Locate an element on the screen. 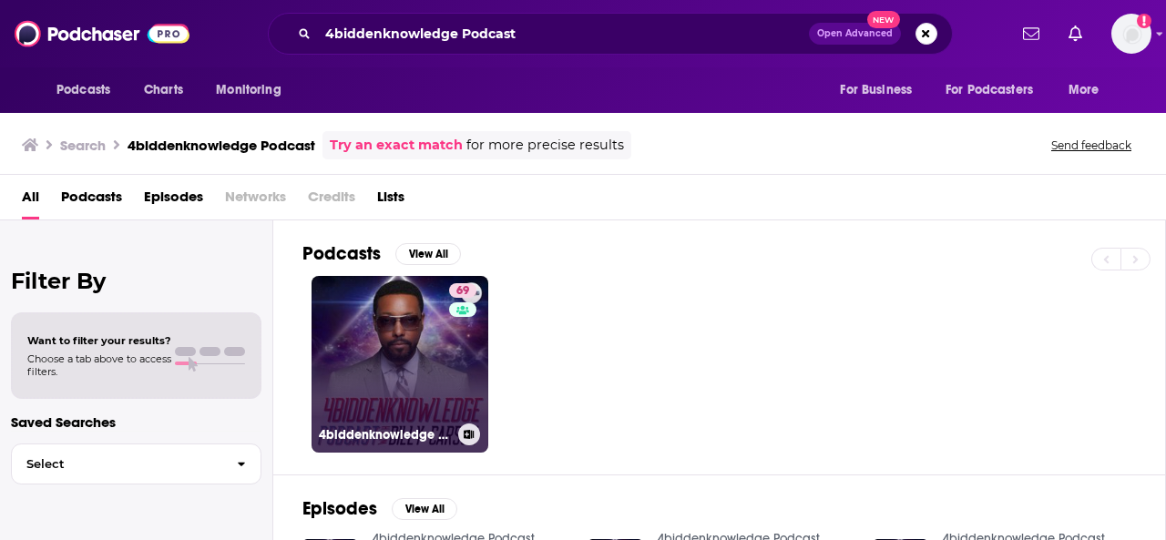 This screenshot has height=540, width=1166. h2: Filter By is located at coordinates (136, 280).